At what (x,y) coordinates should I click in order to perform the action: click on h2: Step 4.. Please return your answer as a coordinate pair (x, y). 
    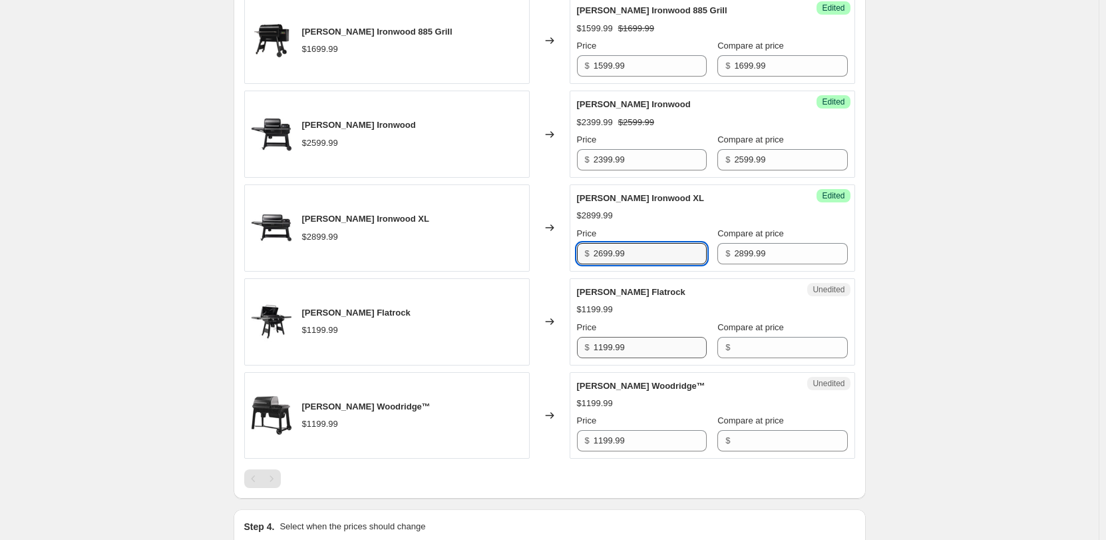
    Looking at the image, I should click on (260, 526).